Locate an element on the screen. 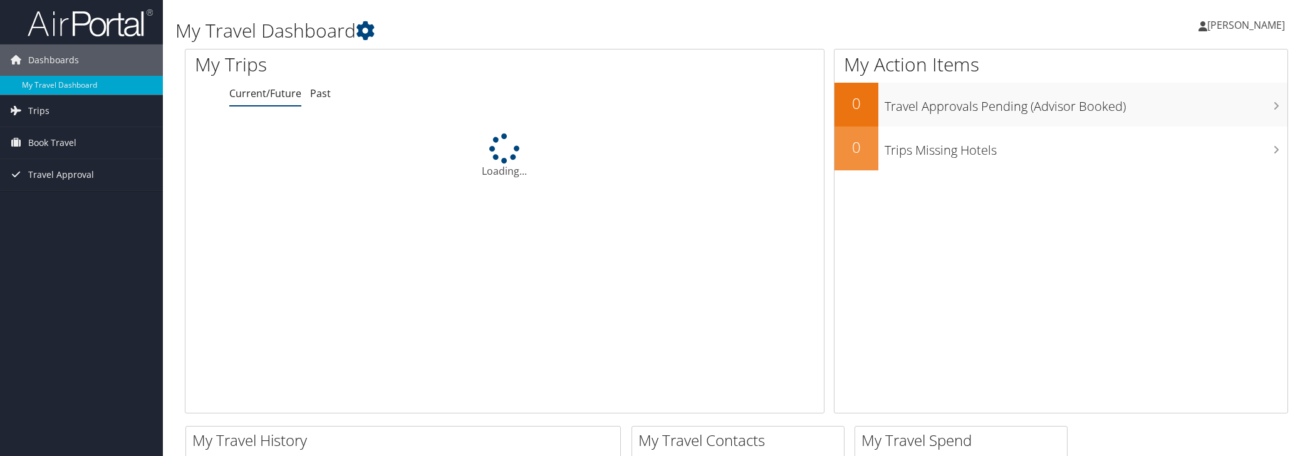  h2: My Travel Spend is located at coordinates (964, 440).